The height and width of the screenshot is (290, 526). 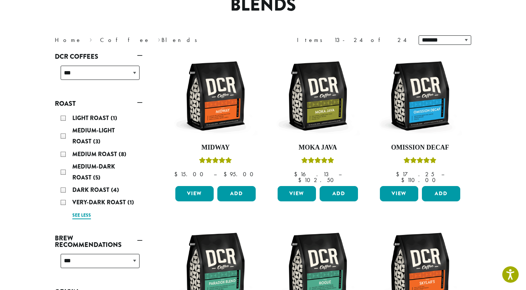 I want to click on a: Roast, so click(x=99, y=104).